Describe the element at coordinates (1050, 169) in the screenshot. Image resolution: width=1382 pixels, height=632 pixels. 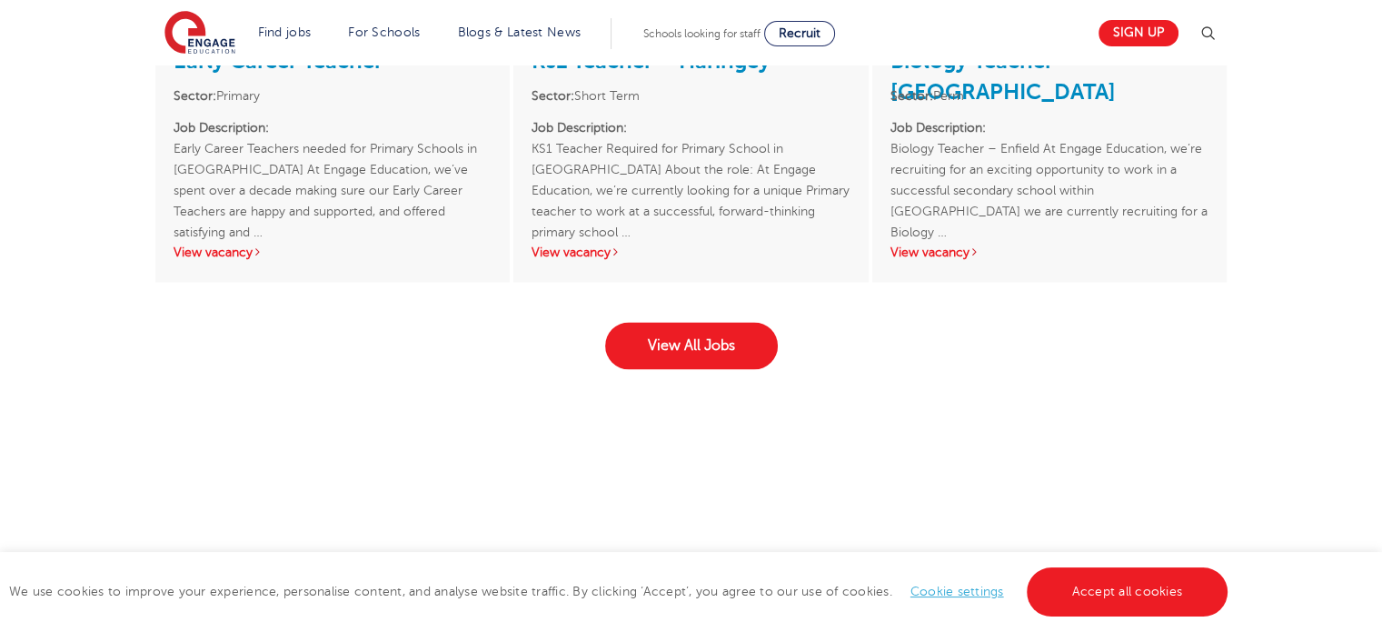
I see `p: Biology Teacher – Enfield At Engage Education, we’re recruiting for an exciting opportunity to wo...` at that location.